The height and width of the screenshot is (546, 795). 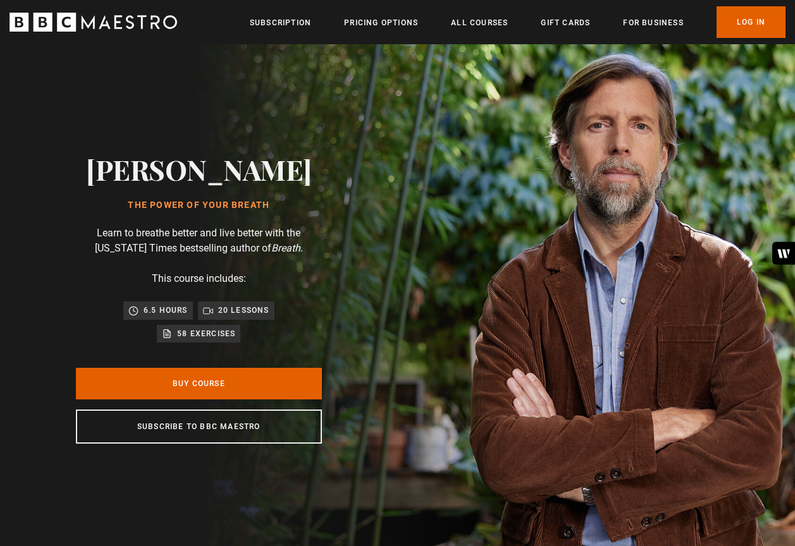 What do you see at coordinates (166, 311) in the screenshot?
I see `p: 6.5 hours` at bounding box center [166, 311].